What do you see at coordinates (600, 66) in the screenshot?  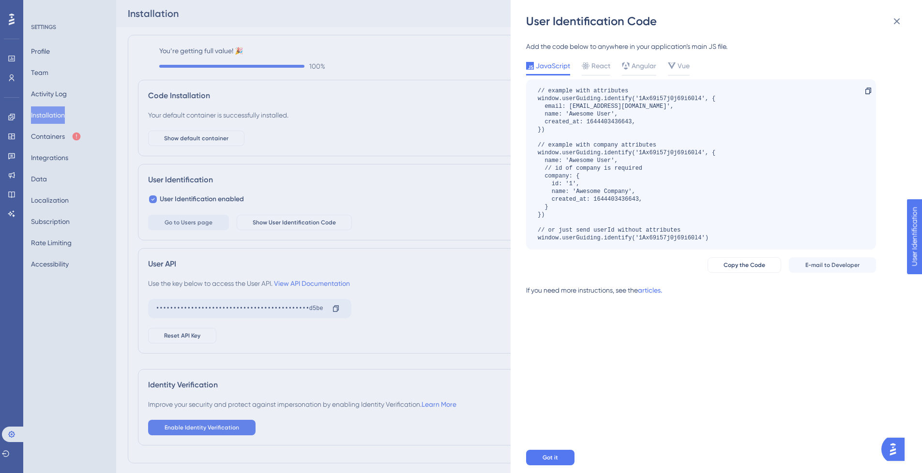 I see `span: React` at bounding box center [600, 66].